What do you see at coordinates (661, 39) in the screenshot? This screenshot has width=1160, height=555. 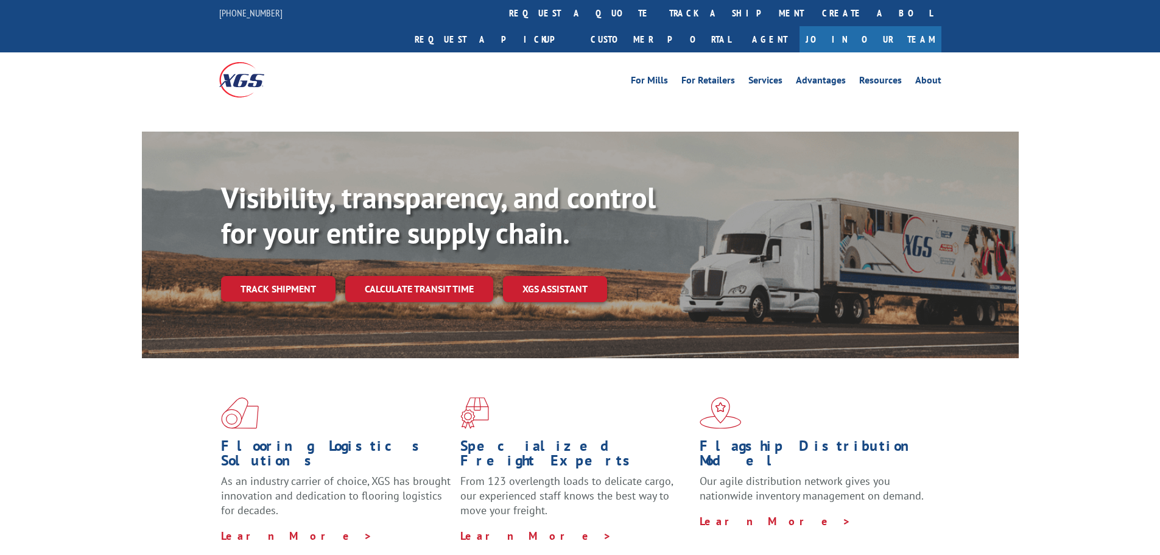 I see `a: Customer Portal` at bounding box center [661, 39].